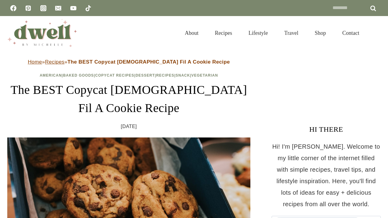 The width and height of the screenshot is (388, 218). Describe the element at coordinates (272, 33) in the screenshot. I see `nav: Primary Navigation` at that location.